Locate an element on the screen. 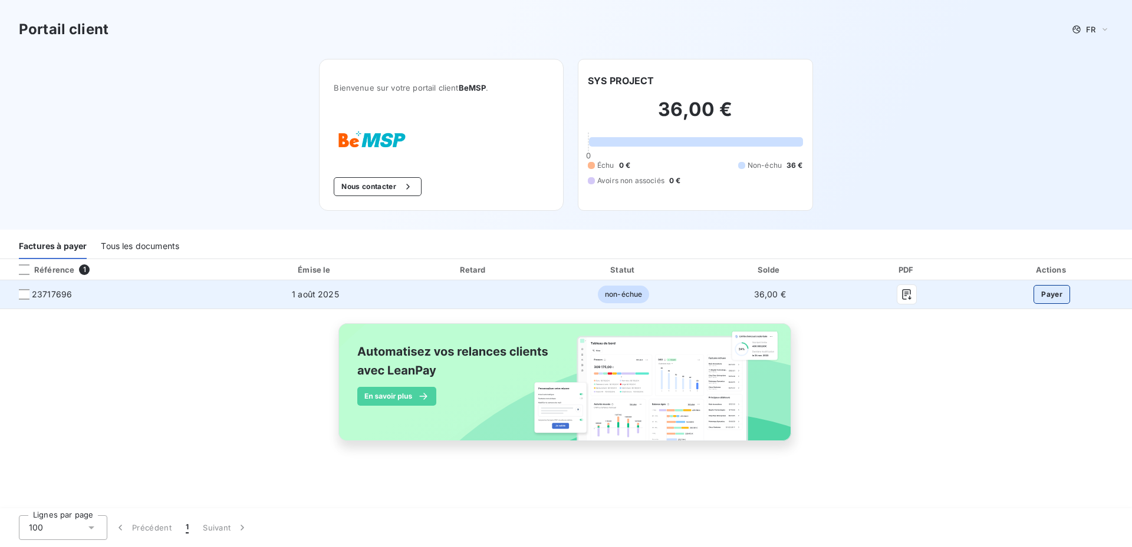 The width and height of the screenshot is (1132, 547). button: Payer is located at coordinates (1051, 295).